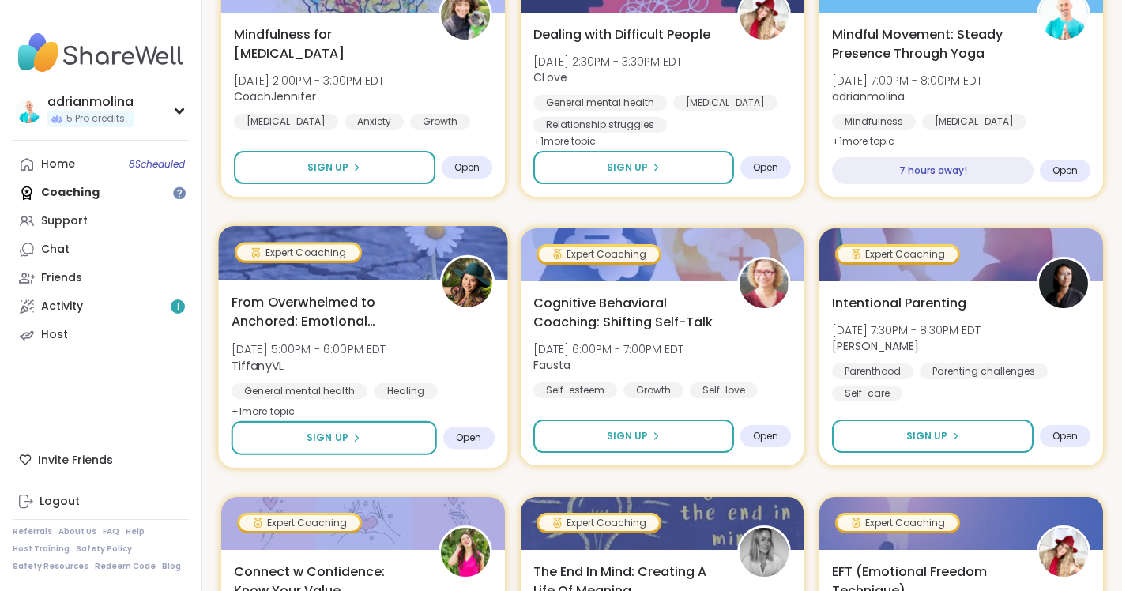  What do you see at coordinates (275, 96) in the screenshot?
I see `b: CoachJennifer` at bounding box center [275, 96].